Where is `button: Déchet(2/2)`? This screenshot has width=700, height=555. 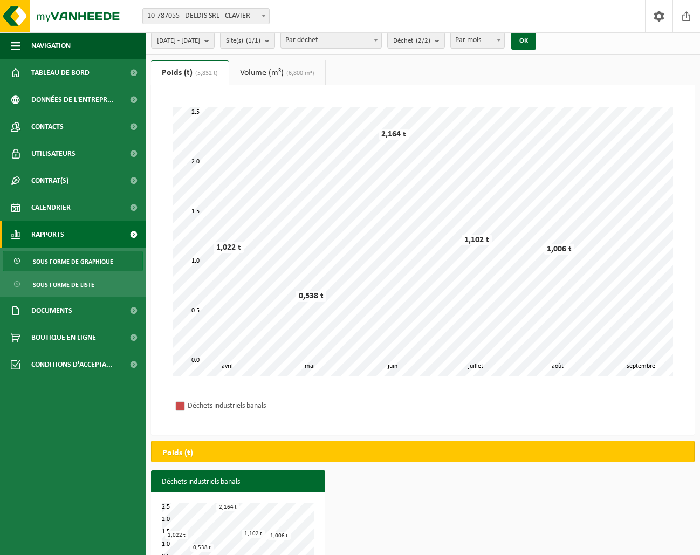
button: Déchet(2/2) is located at coordinates (416, 40).